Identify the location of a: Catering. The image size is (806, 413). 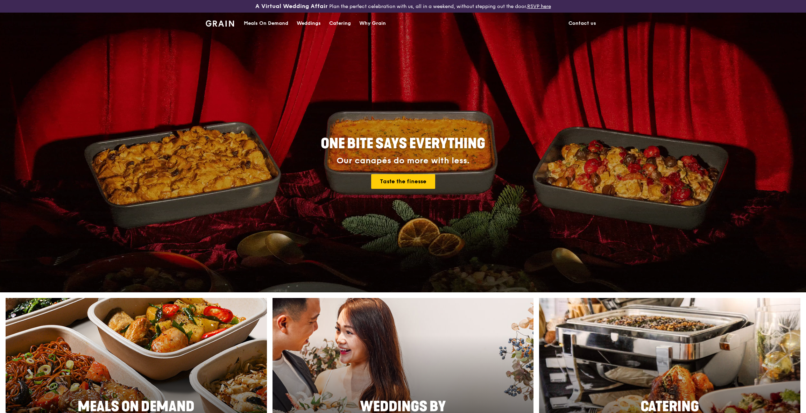
(340, 23).